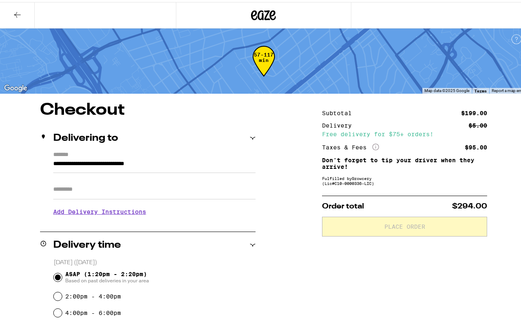 Image resolution: width=521 pixels, height=322 pixels. Describe the element at coordinates (107, 276) in the screenshot. I see `span: ASAP (1:20pm - 2:20pm)` at that location.